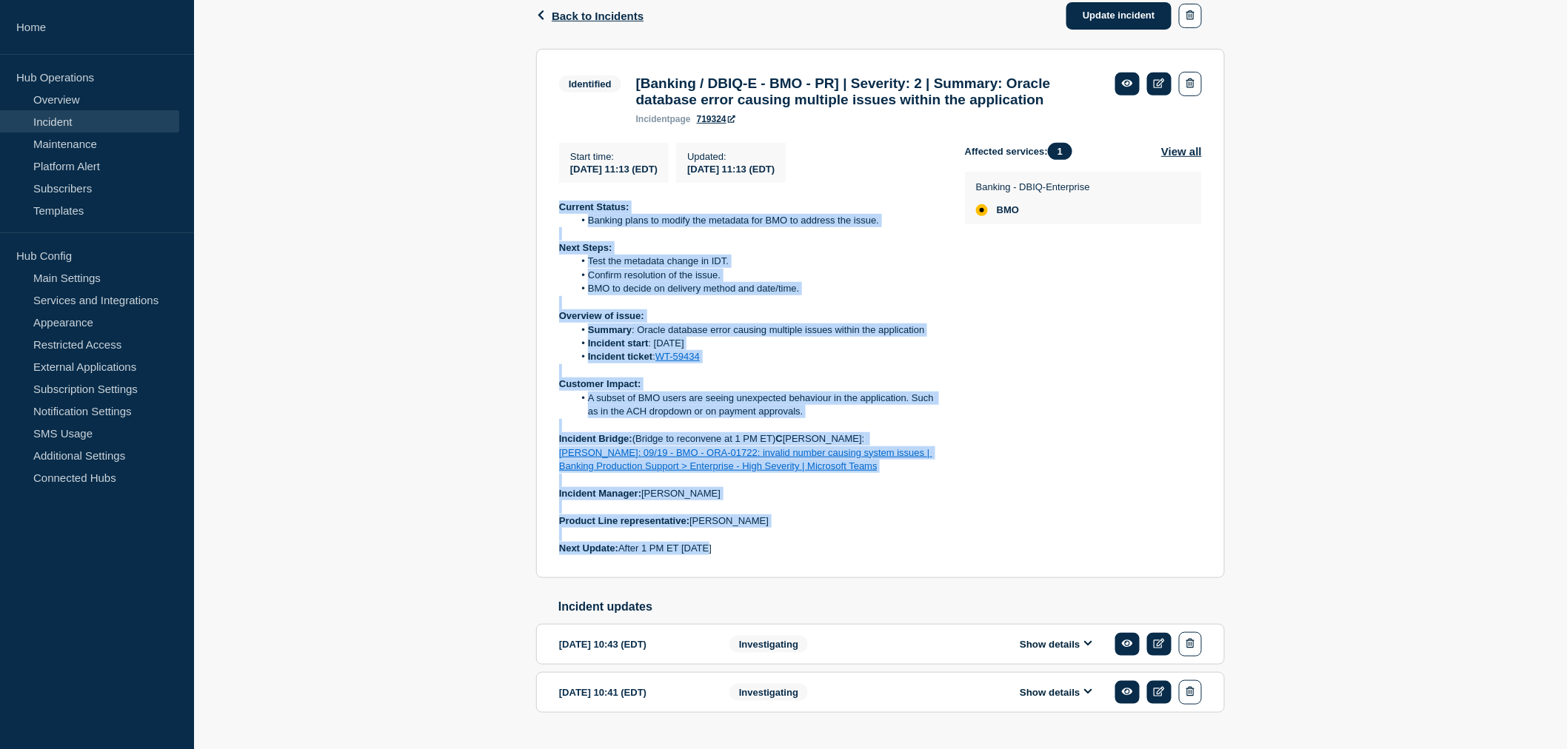 The width and height of the screenshot is (1567, 749). I want to click on p: Start time :, so click(614, 156).